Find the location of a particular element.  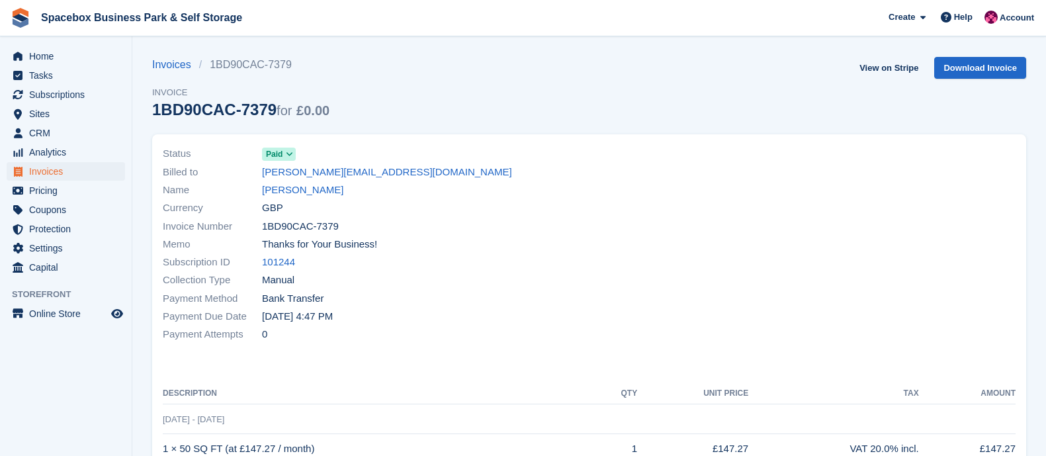

span: £0.00 is located at coordinates (313, 110).